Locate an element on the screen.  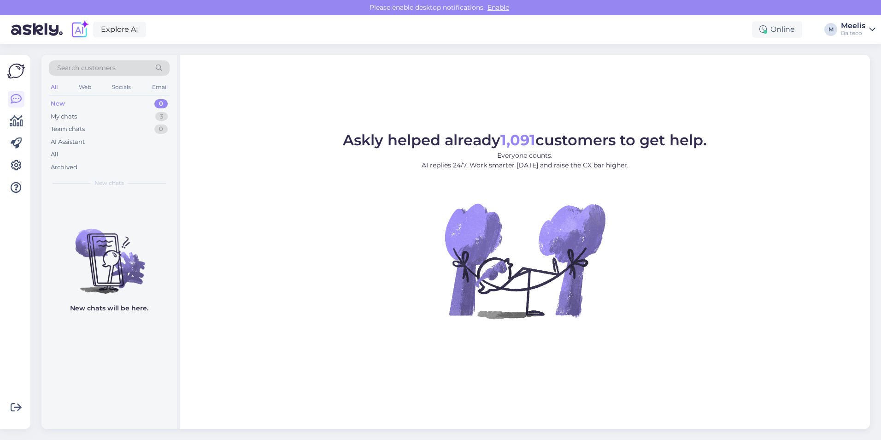
img: explore-ai is located at coordinates (80, 29).